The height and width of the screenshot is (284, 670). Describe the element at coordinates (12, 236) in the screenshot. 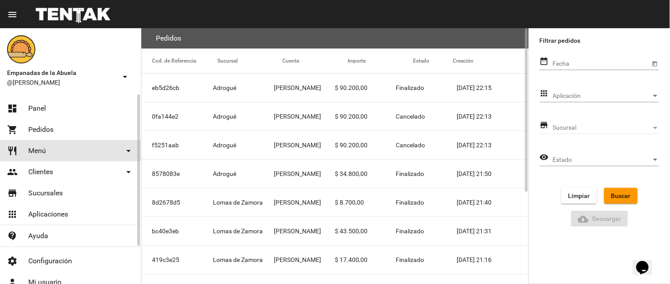

I see `mat-icon: contact_support` at that location.